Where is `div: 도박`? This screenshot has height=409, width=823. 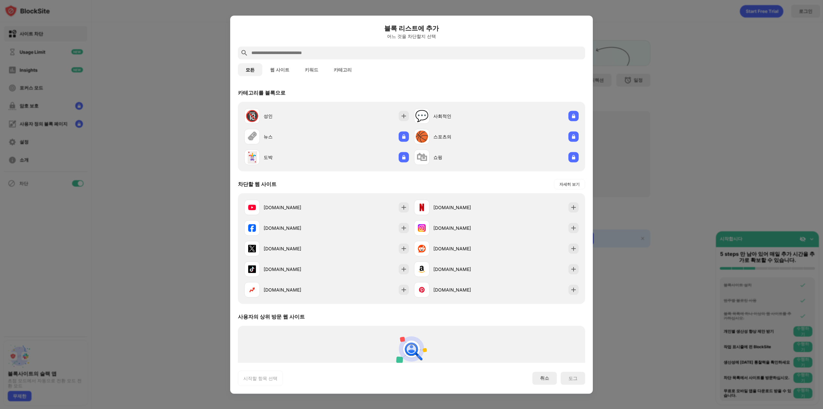
div: 도박 is located at coordinates (295, 157).